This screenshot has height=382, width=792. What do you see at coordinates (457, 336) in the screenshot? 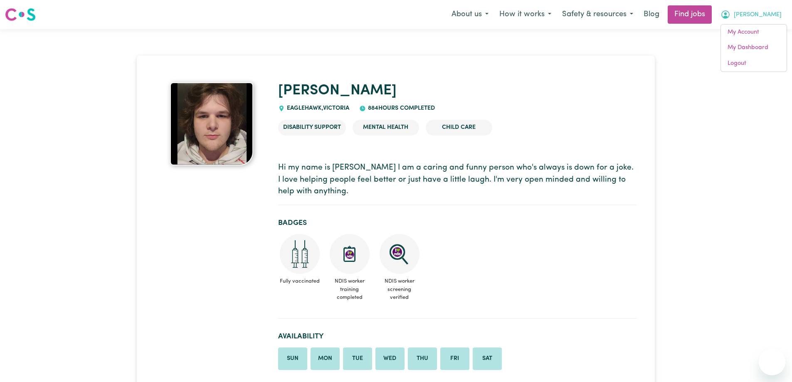
I see `h2: Availability` at bounding box center [457, 336].